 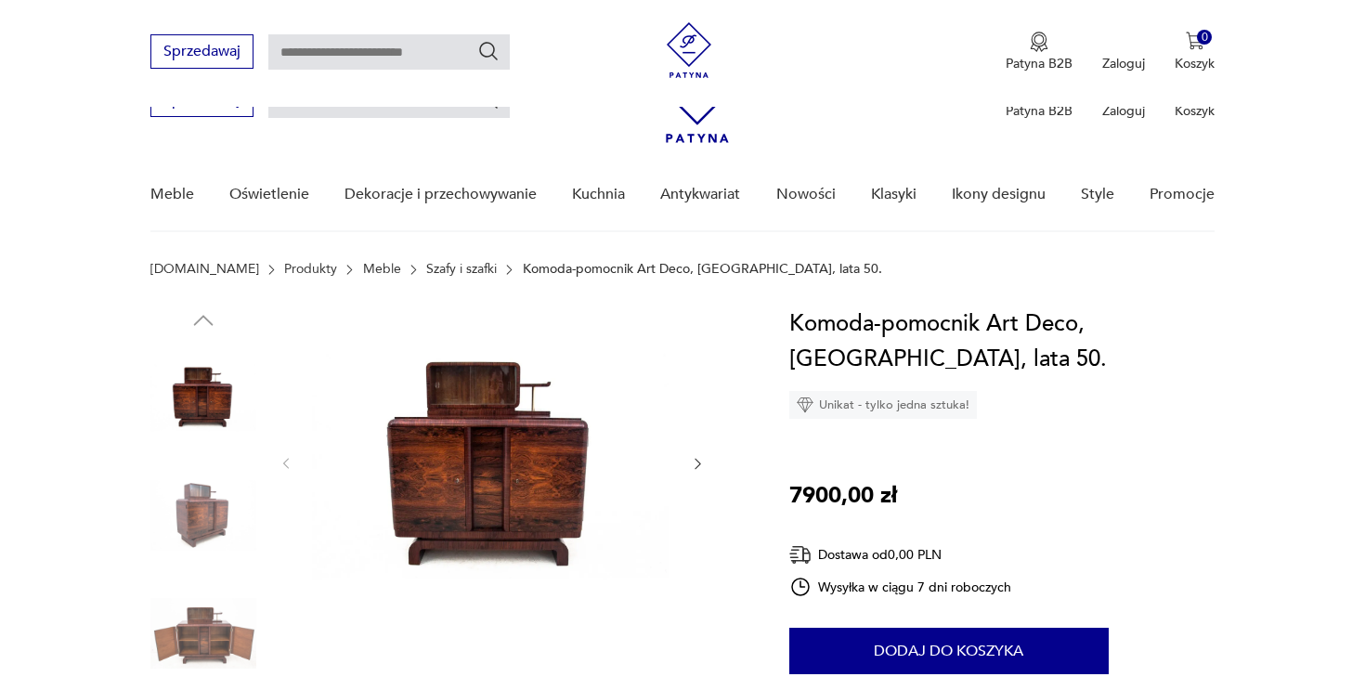 I want to click on img: Ikona diamentu, so click(x=805, y=405).